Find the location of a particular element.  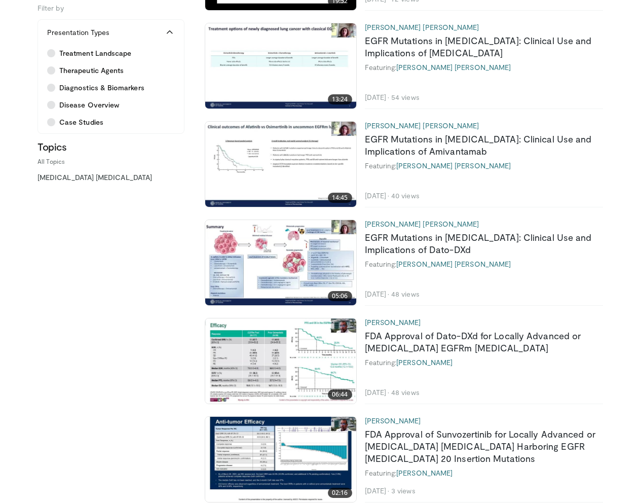

span: 13:24 is located at coordinates (340, 99).